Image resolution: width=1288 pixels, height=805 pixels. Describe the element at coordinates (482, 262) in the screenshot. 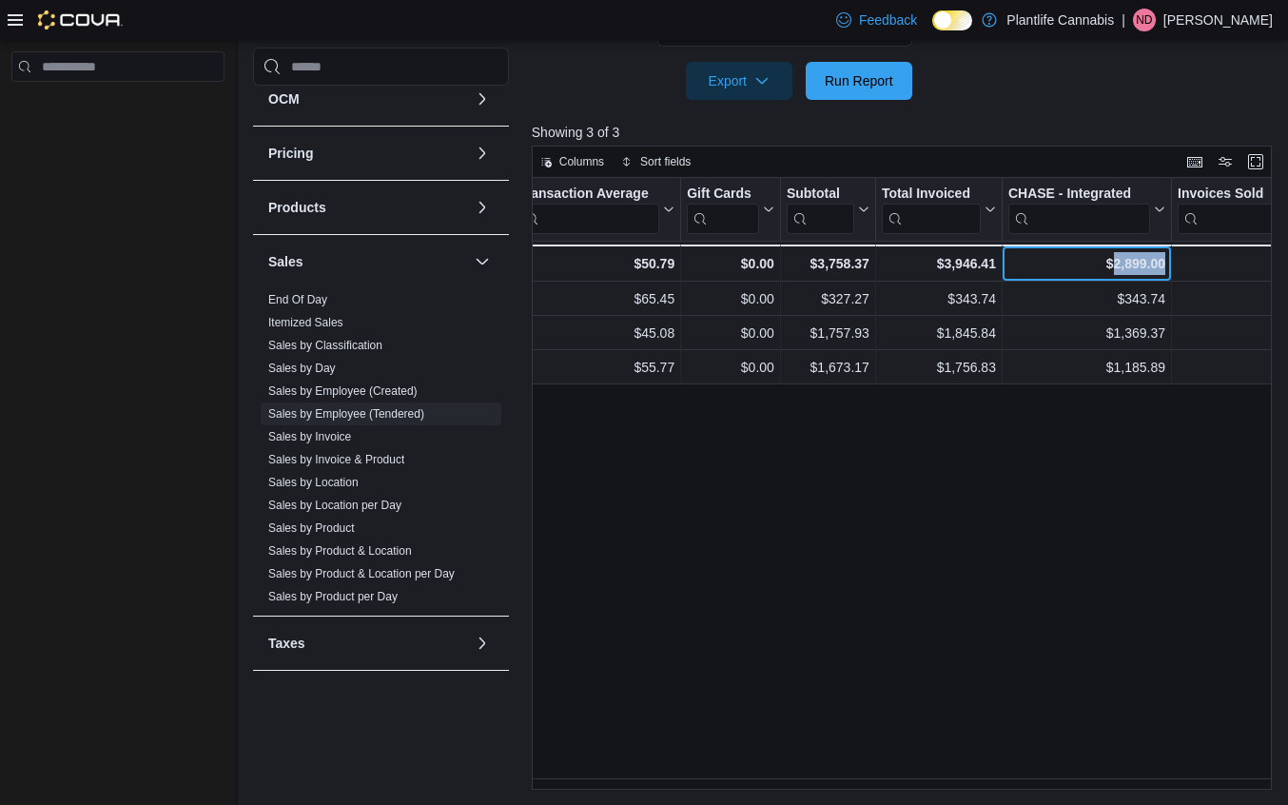

I see `button: Sales` at that location.